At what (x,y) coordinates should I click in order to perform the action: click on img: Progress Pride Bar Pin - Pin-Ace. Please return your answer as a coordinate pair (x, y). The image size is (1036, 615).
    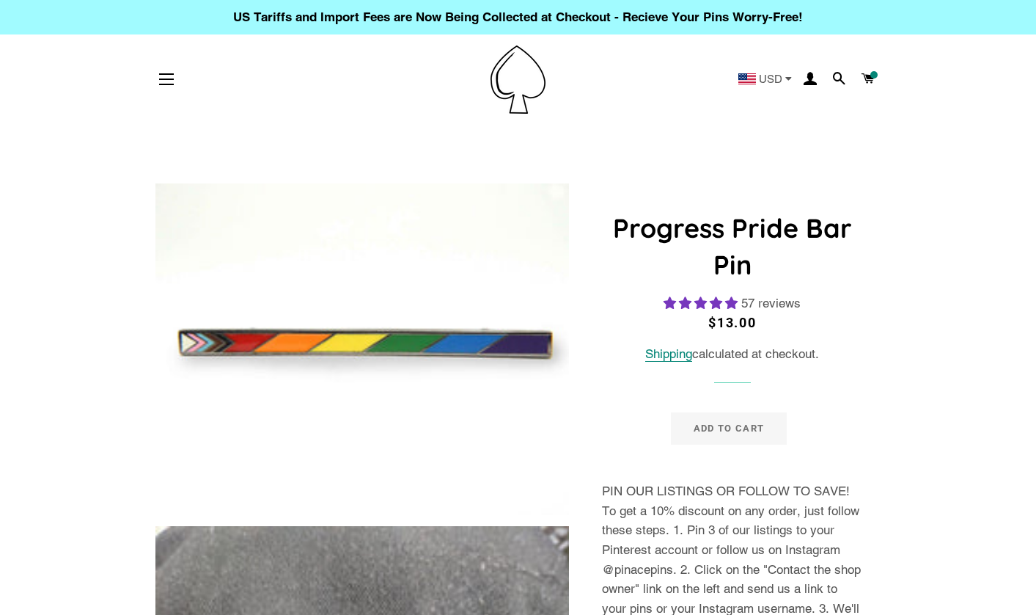
    Looking at the image, I should click on (362, 349).